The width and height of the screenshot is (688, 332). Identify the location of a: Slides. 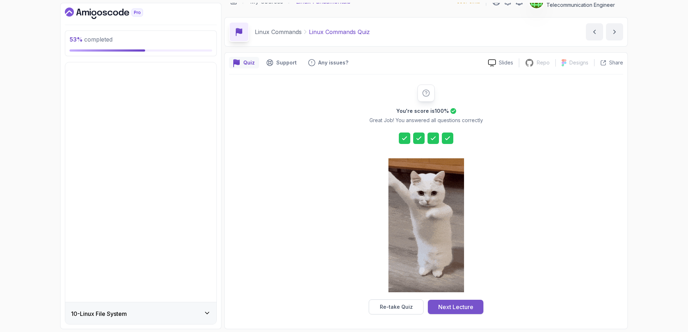
(501, 63).